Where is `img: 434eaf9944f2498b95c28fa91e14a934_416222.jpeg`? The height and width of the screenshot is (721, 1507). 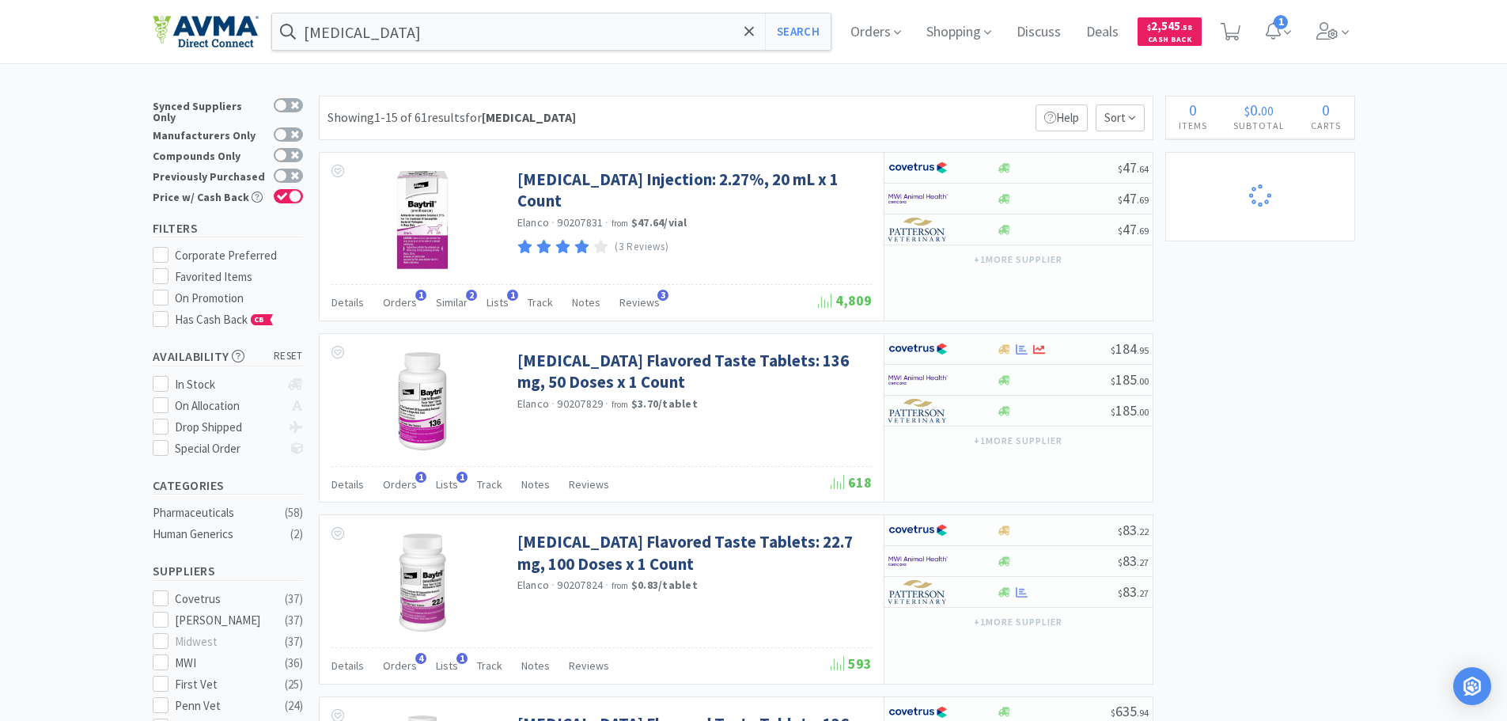 img: 434eaf9944f2498b95c28fa91e14a934_416222.jpeg is located at coordinates (422, 220).